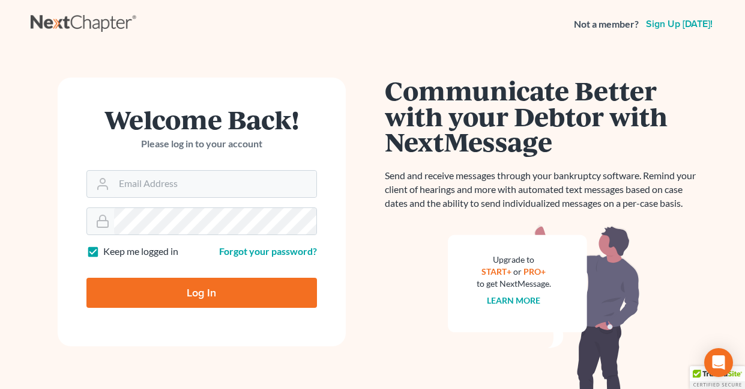  Describe the element at coordinates (514, 300) in the screenshot. I see `a: Learn more` at that location.